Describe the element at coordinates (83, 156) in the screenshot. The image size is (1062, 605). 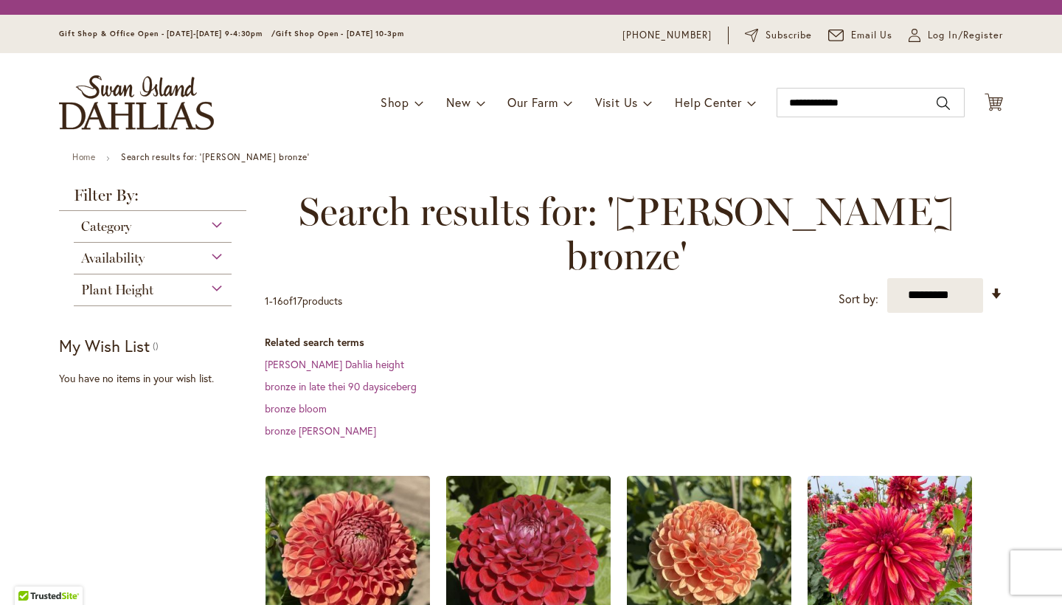
I see `a: Home` at that location.